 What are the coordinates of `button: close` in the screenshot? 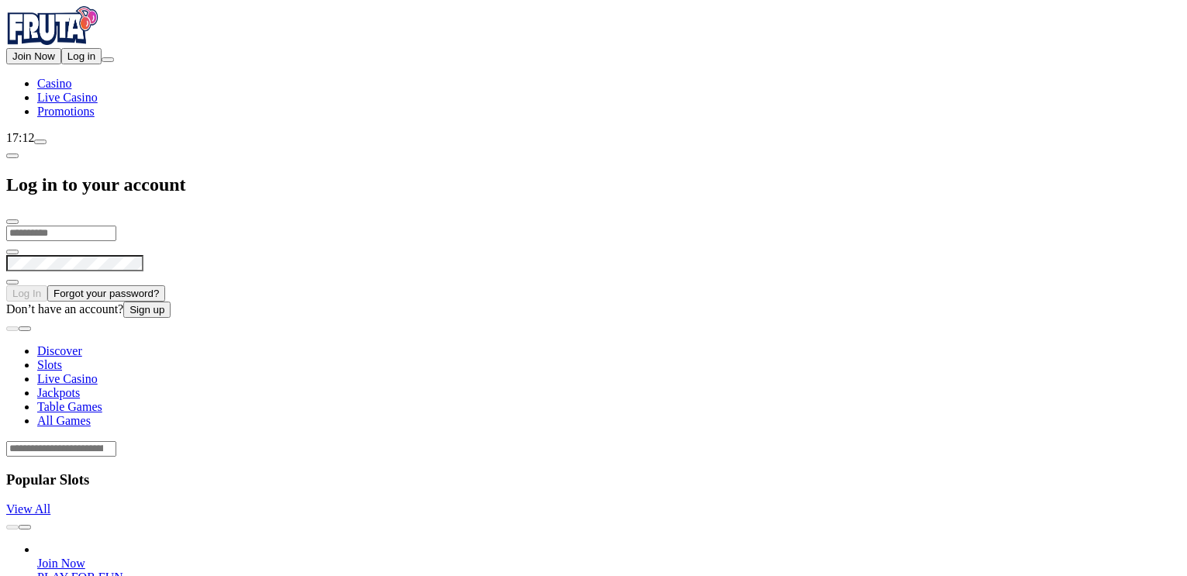 It's located at (12, 222).